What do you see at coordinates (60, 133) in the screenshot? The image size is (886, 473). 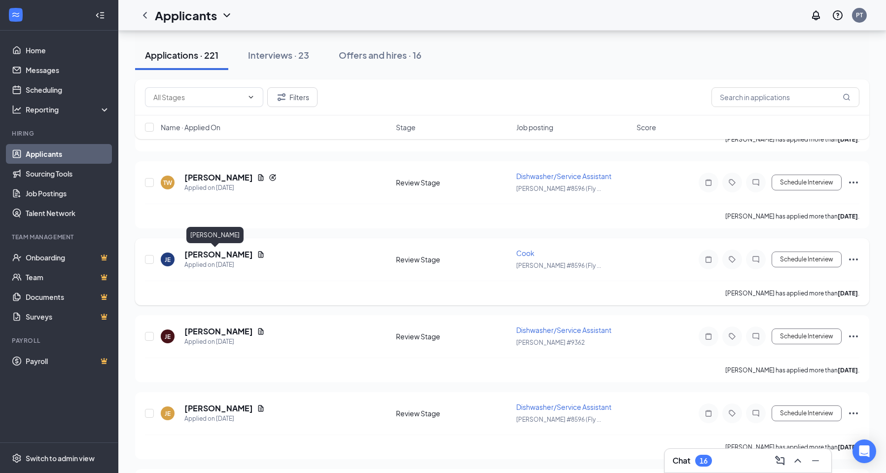 I see `div: Hiring` at bounding box center [60, 133].